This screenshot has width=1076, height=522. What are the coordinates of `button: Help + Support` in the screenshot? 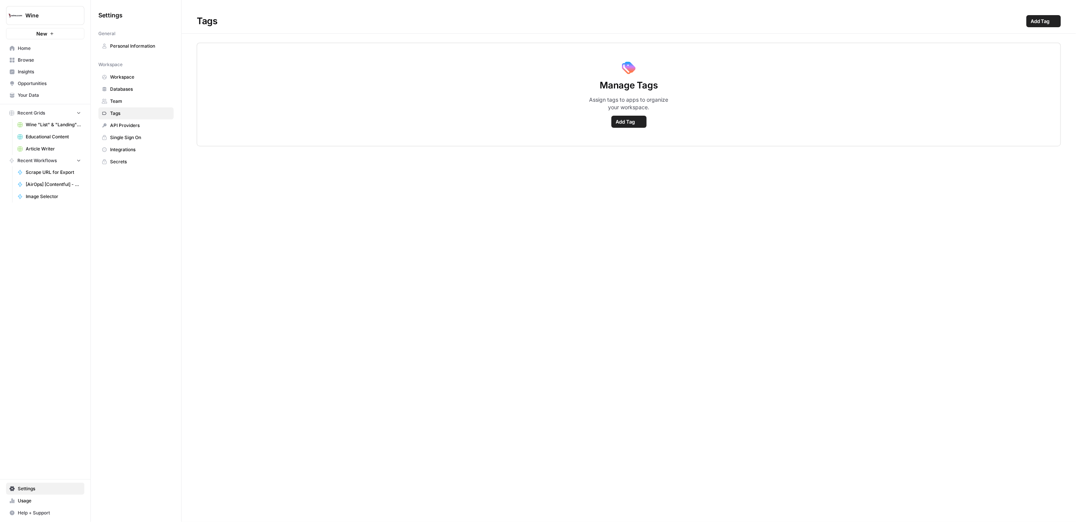 It's located at (45, 513).